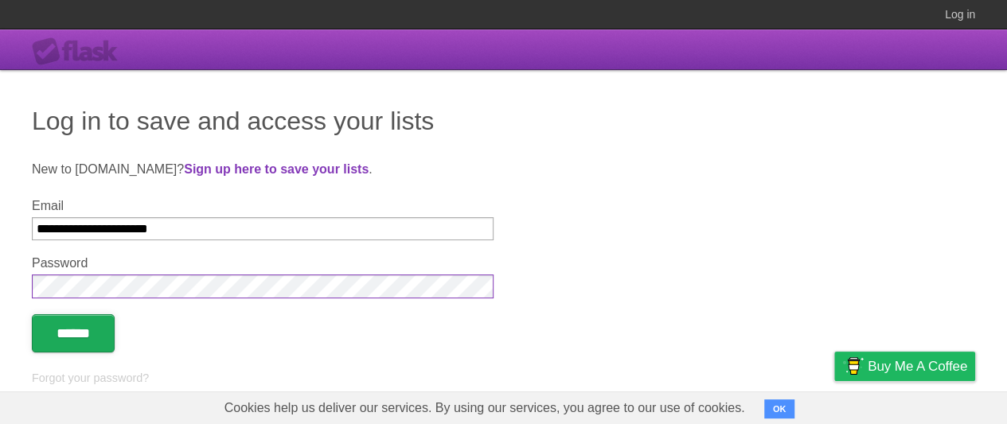 This screenshot has width=1007, height=424. I want to click on div: Flask, so click(80, 52).